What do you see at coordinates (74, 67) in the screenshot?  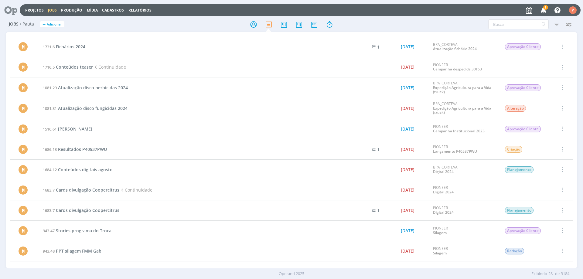 I see `span: Conteúdos teaser` at bounding box center [74, 67].